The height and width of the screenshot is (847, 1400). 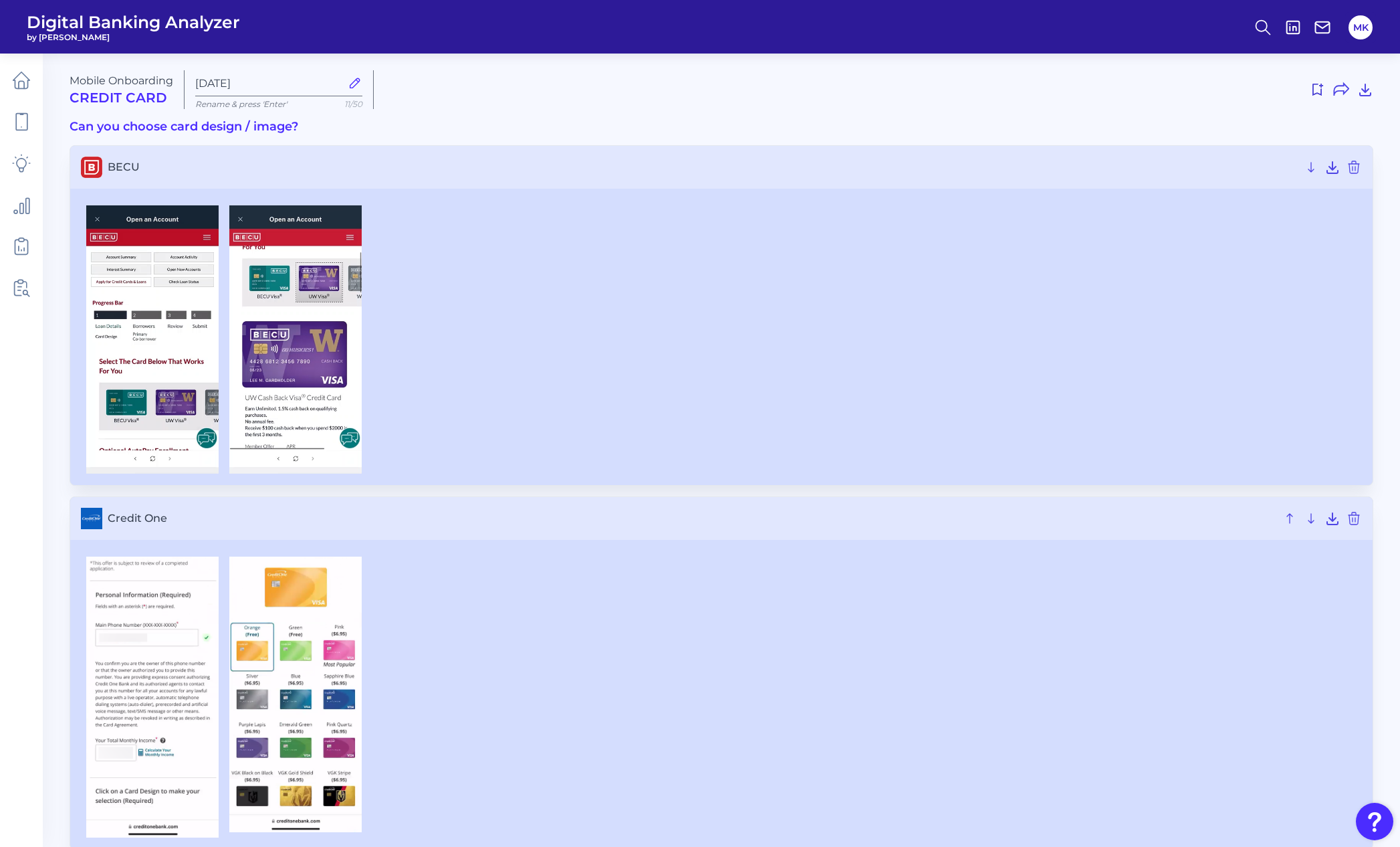 What do you see at coordinates (279, 104) in the screenshot?
I see `p: Rename & press 'Enter'` at bounding box center [279, 104].